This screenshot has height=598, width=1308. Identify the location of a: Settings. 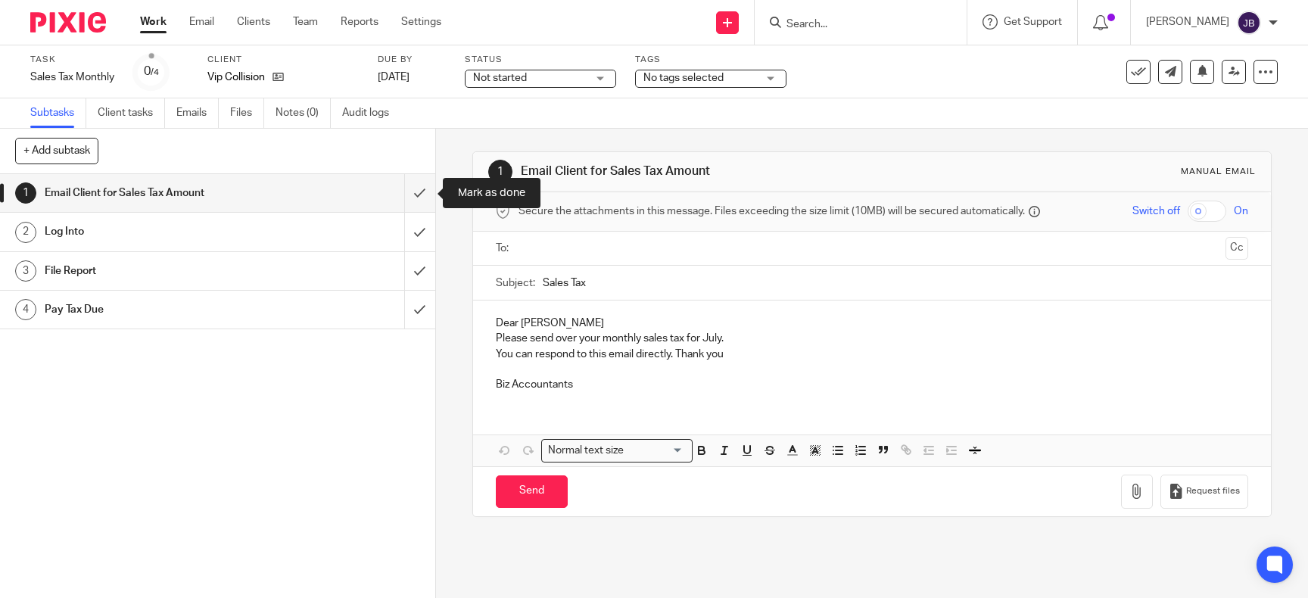
(421, 22).